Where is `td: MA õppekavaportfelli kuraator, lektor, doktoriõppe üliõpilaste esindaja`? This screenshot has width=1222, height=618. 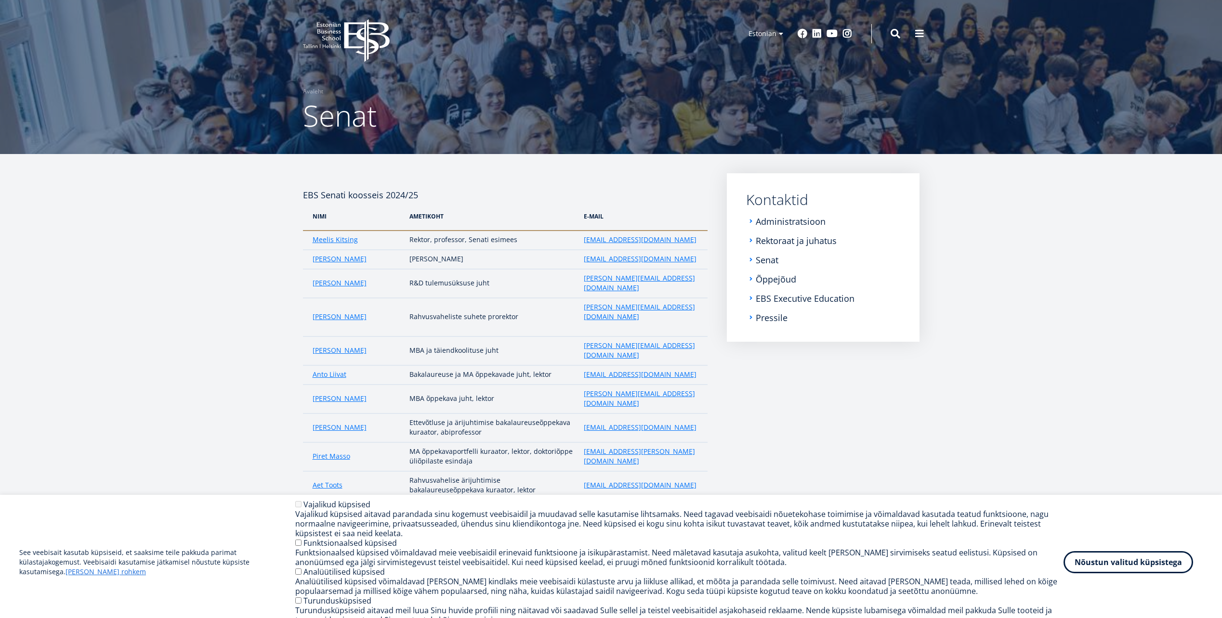
td: MA õppekavaportfelli kuraator, lektor, doktoriõppe üliõpilaste esindaja is located at coordinates (492, 457).